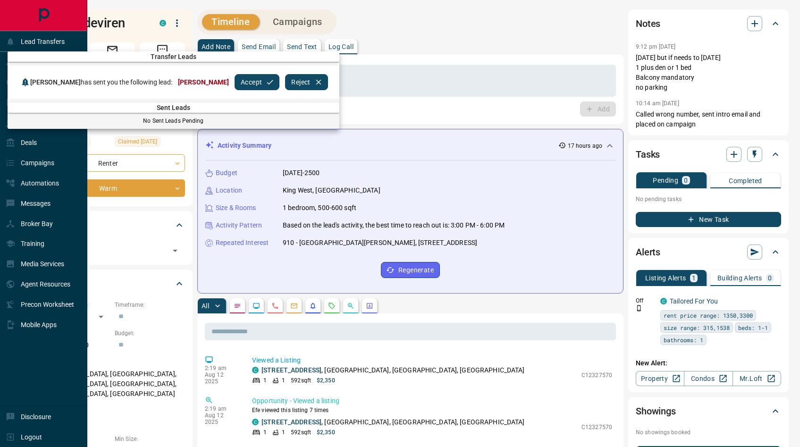  Describe the element at coordinates (101, 82) in the screenshot. I see `span: has sent you the following lead:` at that location.